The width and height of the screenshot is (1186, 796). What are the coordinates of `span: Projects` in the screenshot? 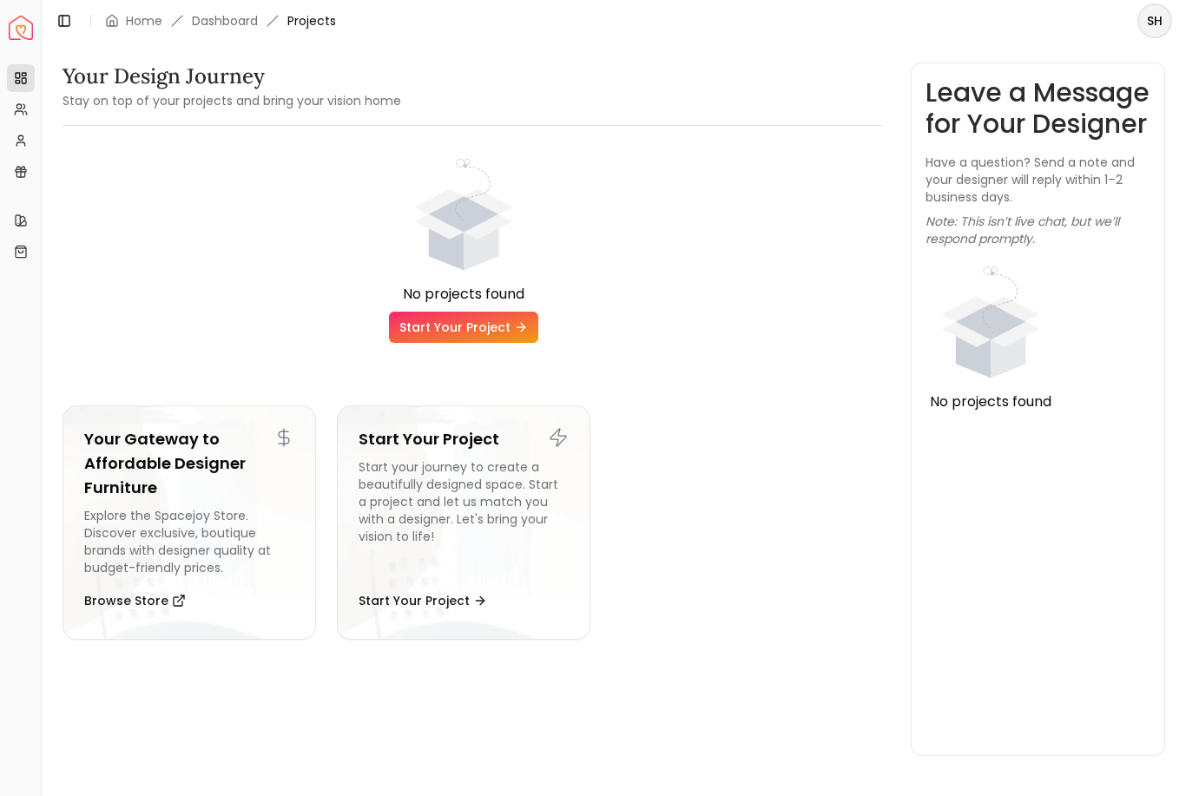 It's located at (312, 21).